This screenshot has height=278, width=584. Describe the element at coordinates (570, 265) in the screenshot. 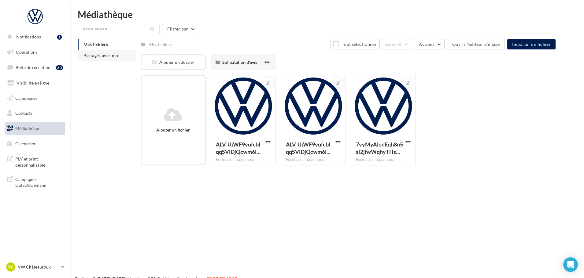

I see `div: Open Intercom Messenger` at that location.